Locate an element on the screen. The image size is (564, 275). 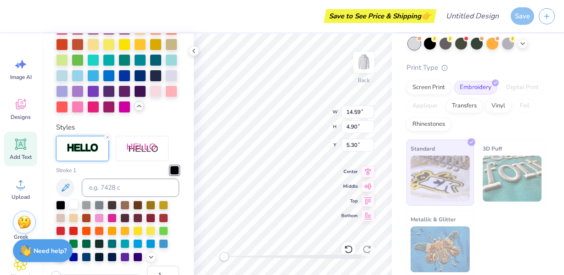
span: Image AI is located at coordinates (21, 77).